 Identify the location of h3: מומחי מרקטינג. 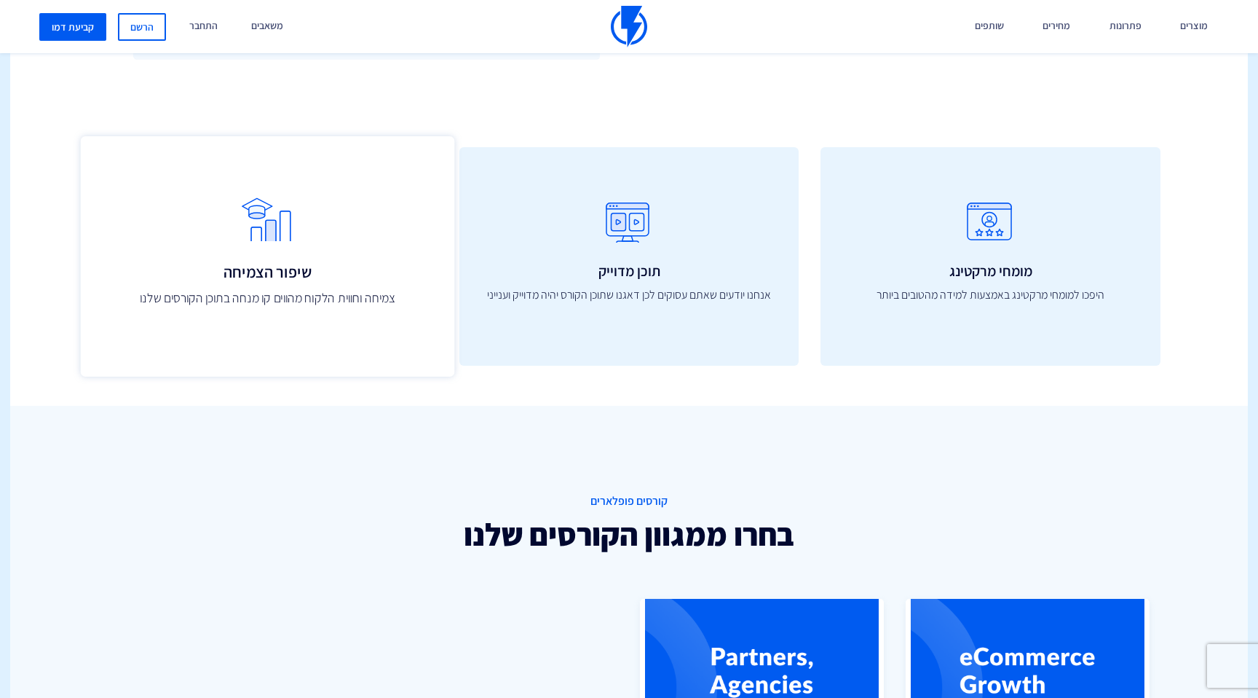
(990, 271).